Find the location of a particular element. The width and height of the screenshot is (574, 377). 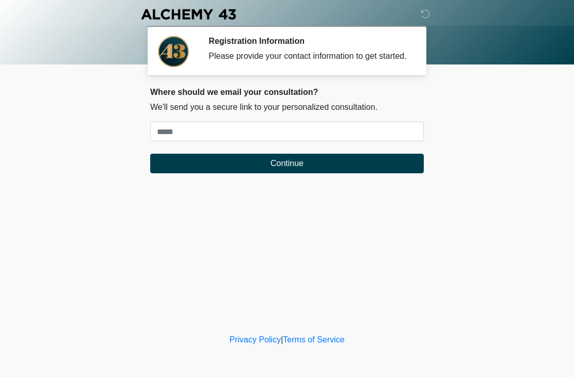

p: We'll send you a secure link to your personalized consultation. is located at coordinates (287, 107).